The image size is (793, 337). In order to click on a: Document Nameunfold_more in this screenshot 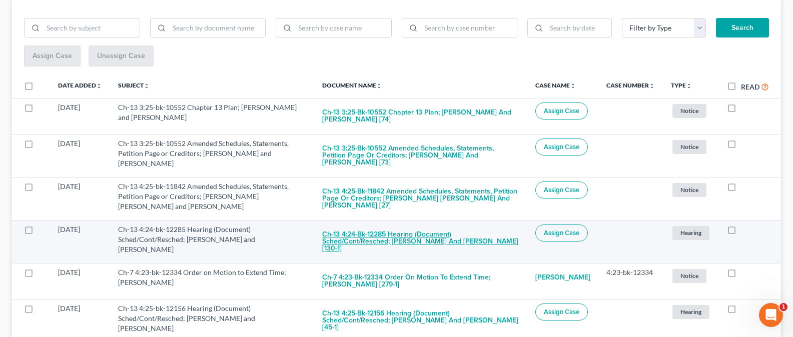, I will do `click(352, 85)`.